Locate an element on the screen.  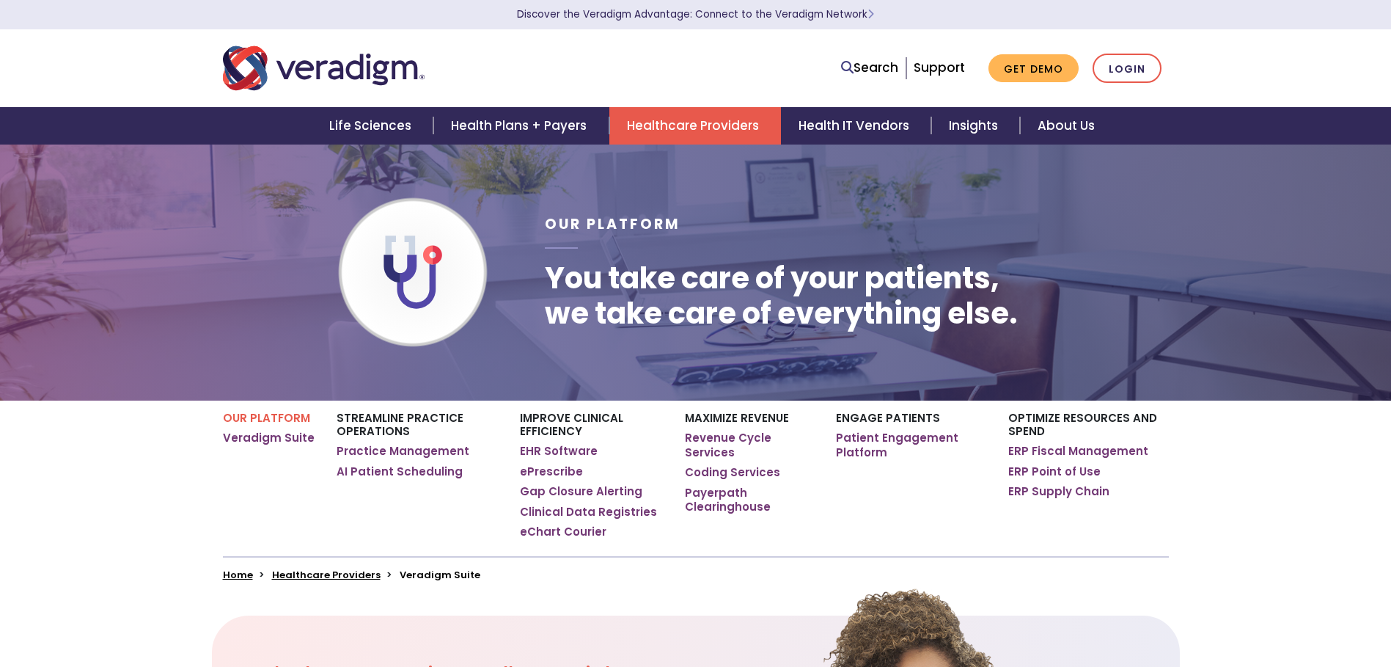
a: Clinical Data Registries is located at coordinates (588, 512).